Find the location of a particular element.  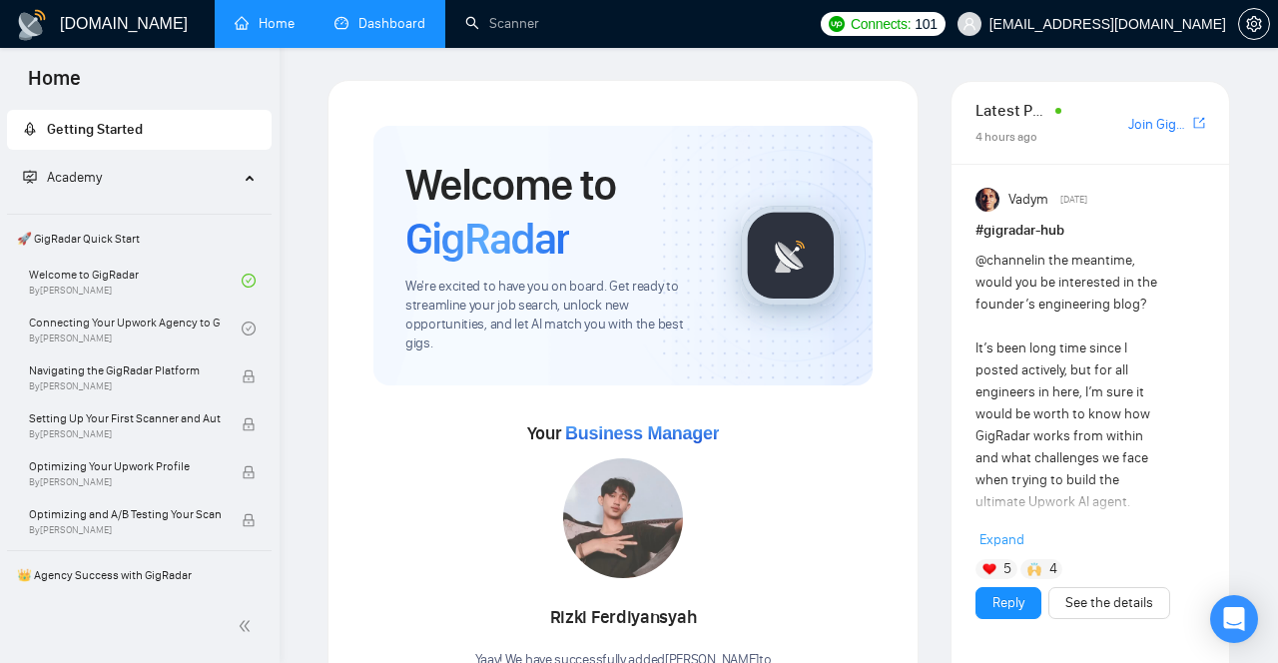

h1: # gigradar-hub is located at coordinates (1091, 231).